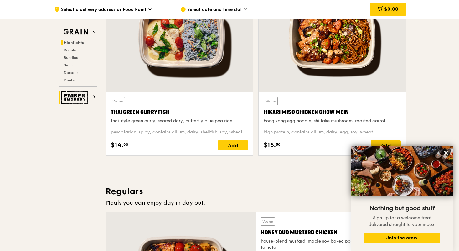 The image size is (459, 251). I want to click on span: Bundles, so click(71, 58).